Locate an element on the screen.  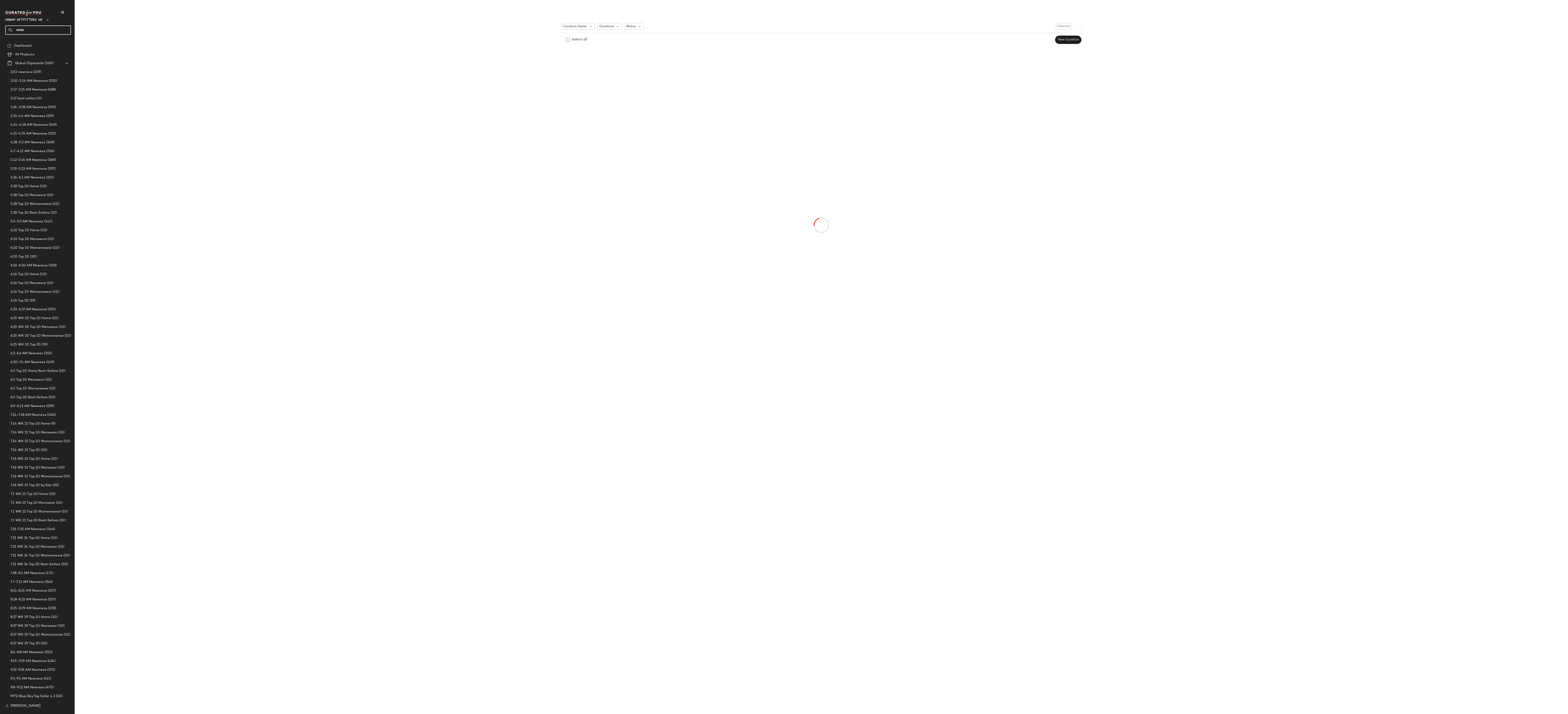
span: Global Clipboards is located at coordinates (29, 63).